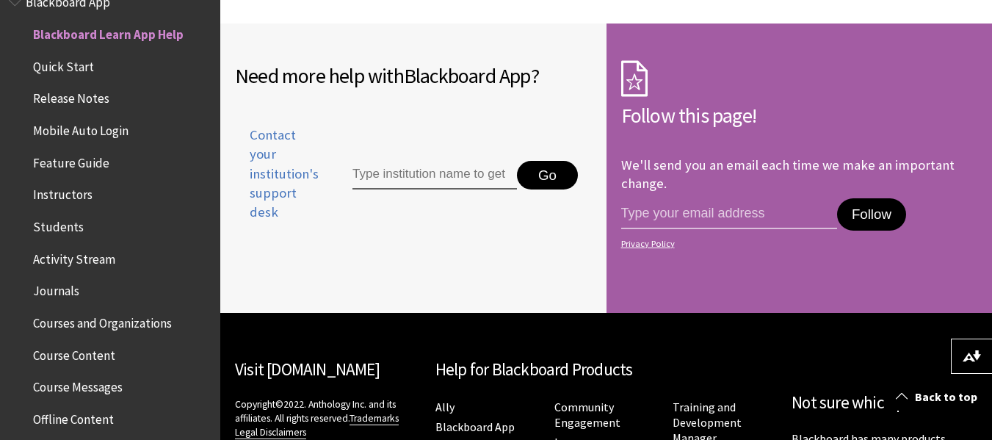 Image resolution: width=992 pixels, height=440 pixels. Describe the element at coordinates (729, 214) in the screenshot. I see `input: email address` at that location.